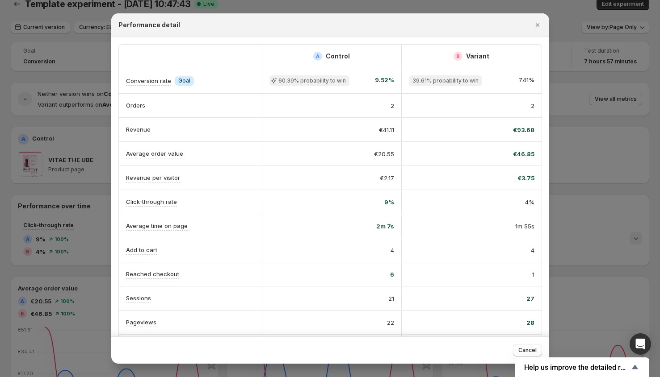  What do you see at coordinates (389, 202) in the screenshot?
I see `span: 9%` at bounding box center [389, 202].